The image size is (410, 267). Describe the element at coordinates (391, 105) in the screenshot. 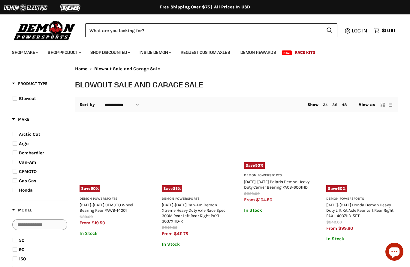

I see `button: list view` at that location.